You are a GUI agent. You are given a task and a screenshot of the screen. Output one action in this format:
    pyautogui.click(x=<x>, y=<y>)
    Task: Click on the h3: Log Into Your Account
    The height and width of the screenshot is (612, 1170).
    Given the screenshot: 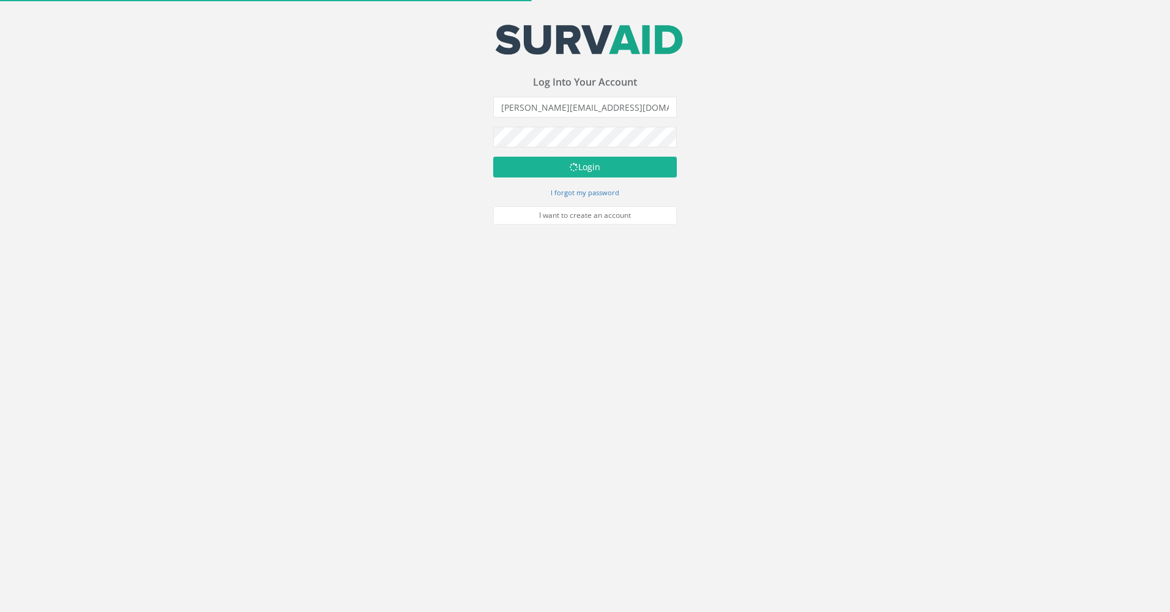 What is the action you would take?
    pyautogui.click(x=585, y=83)
    